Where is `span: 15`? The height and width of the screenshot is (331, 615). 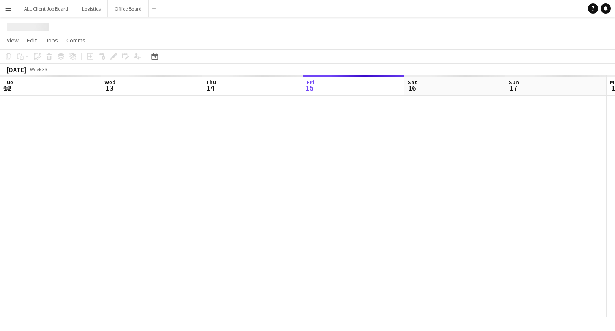
span: 15 is located at coordinates (310, 88).